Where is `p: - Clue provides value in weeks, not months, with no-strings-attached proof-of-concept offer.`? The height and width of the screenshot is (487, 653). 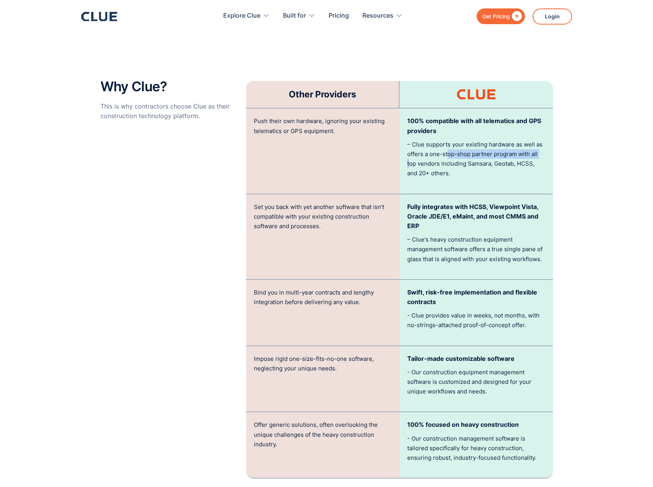 p: - Clue provides value in weeks, not months, with no-strings-attached proof-of-concept offer. is located at coordinates (477, 320).